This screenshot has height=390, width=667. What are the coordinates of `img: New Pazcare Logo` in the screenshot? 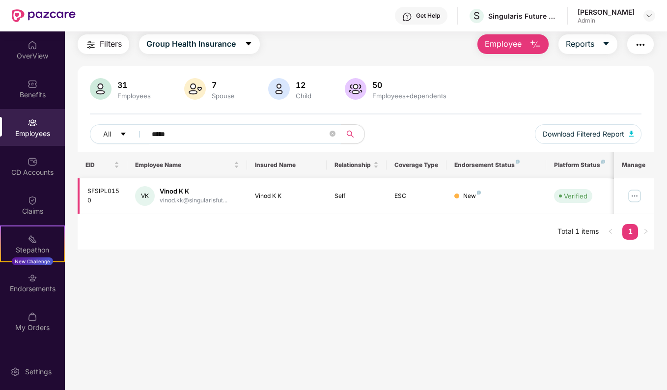 It's located at (44, 16).